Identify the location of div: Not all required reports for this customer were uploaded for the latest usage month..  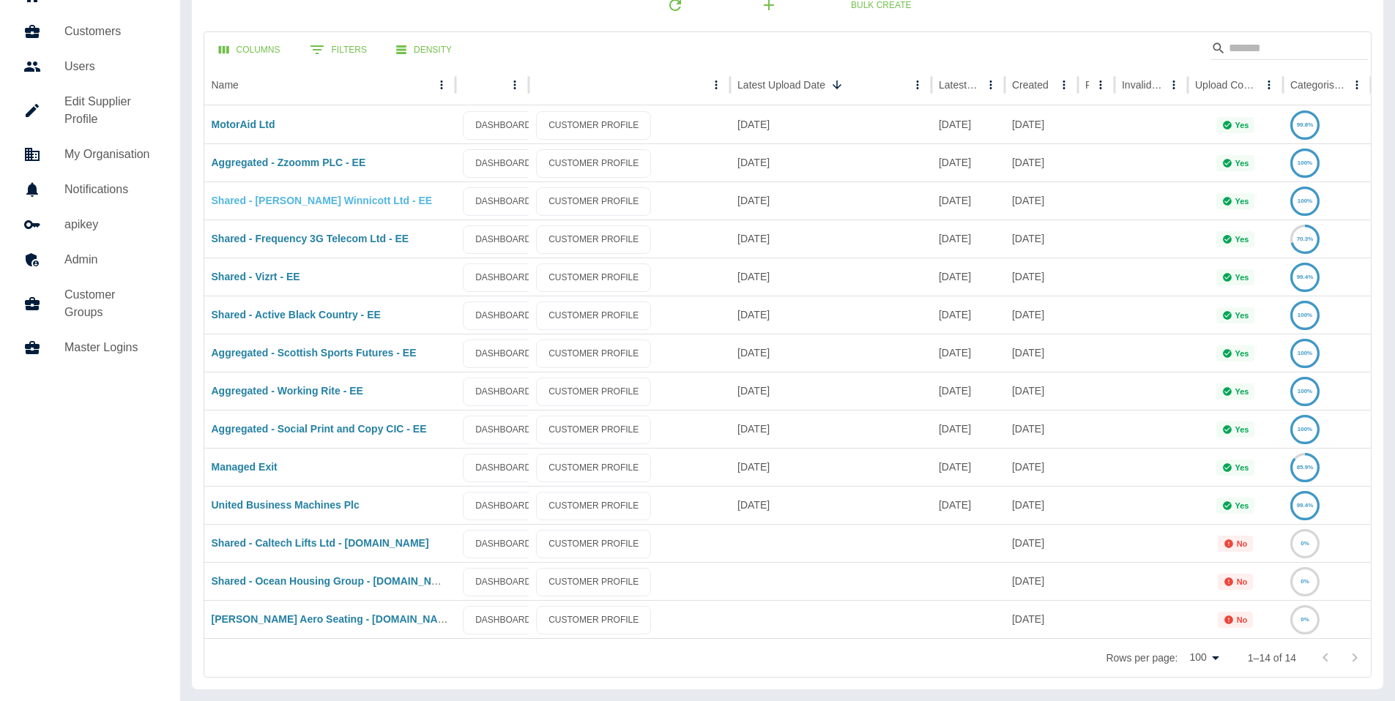
(1235, 582).